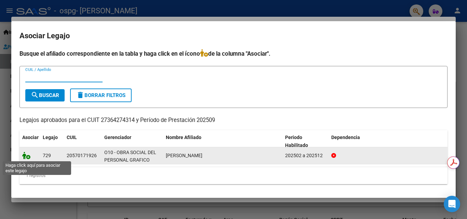 This screenshot has width=467, height=219. I want to click on span: CUIL, so click(72, 137).